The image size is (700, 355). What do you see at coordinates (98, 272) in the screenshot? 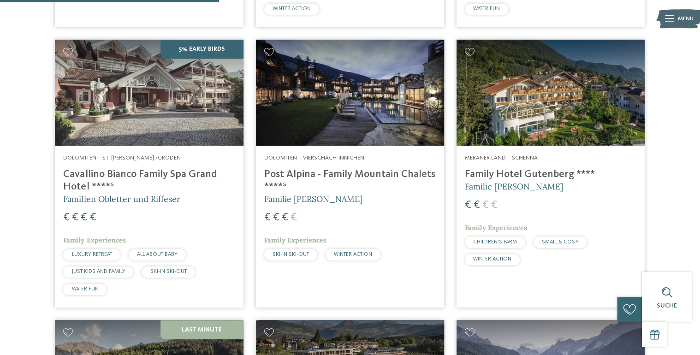
I see `span: JUST KIDS AND FAMILY` at bounding box center [98, 272].